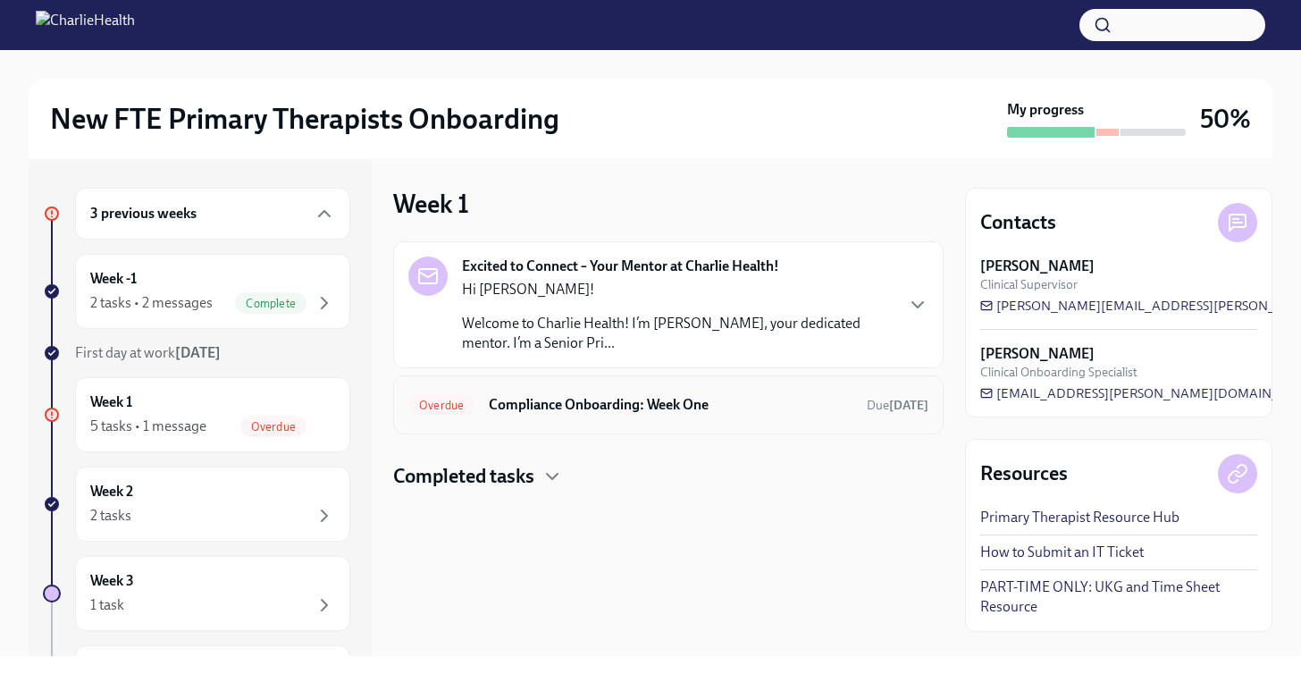  I want to click on a: Week 15 tasks • 1 messageOverdue, so click(197, 415).